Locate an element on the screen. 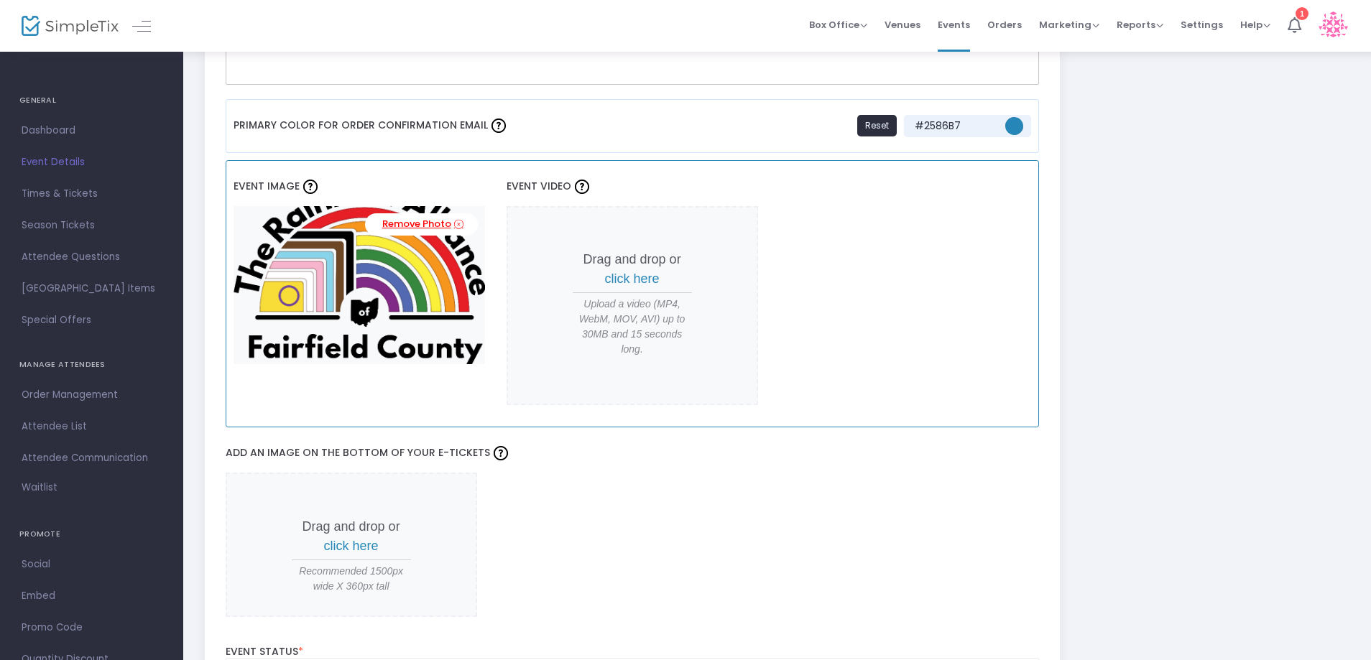 Image resolution: width=1371 pixels, height=660 pixels. span: Promo Code is located at coordinates (91, 628).